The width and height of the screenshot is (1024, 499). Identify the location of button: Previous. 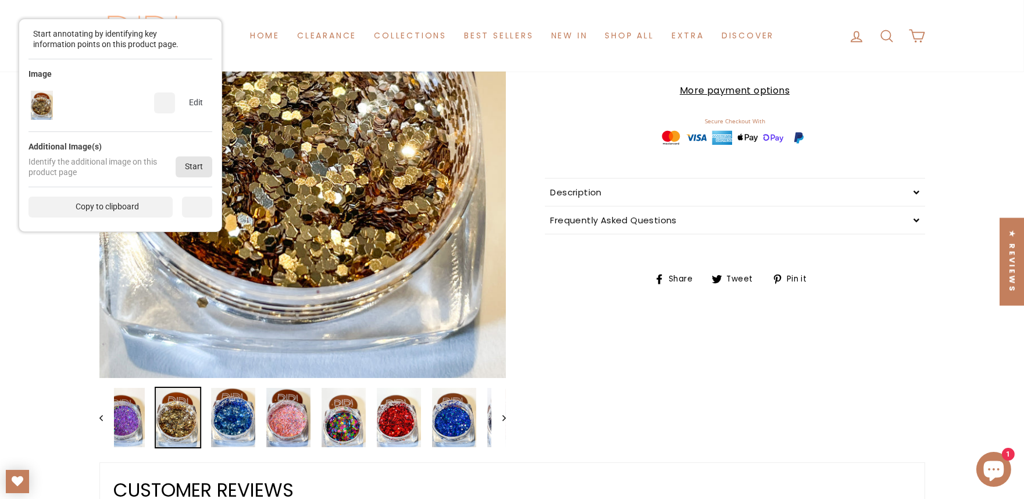
(106, 417).